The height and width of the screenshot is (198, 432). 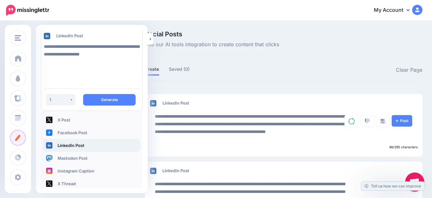 What do you see at coordinates (49, 171) in the screenshot?
I see `img: instagram-square.png` at bounding box center [49, 171].